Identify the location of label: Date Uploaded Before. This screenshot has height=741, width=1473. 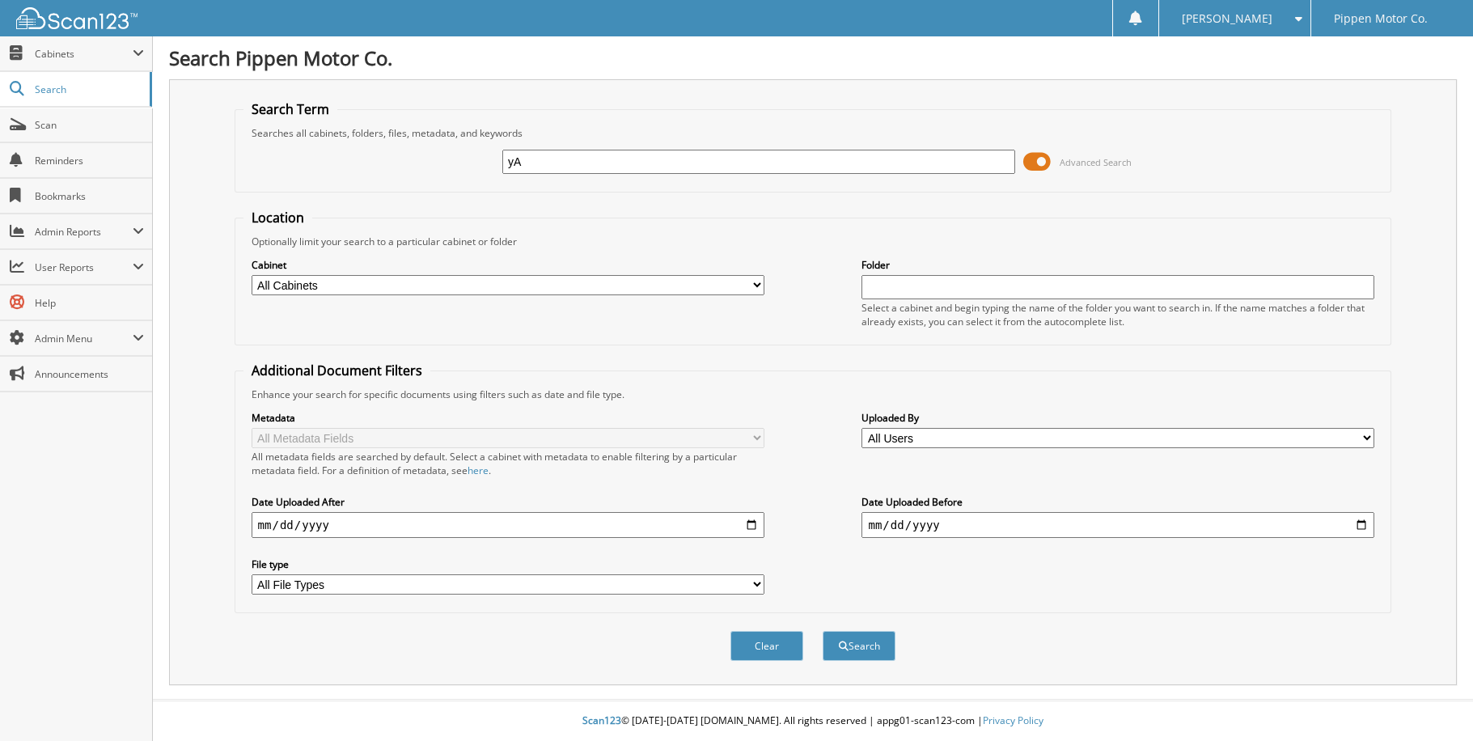
(1118, 501).